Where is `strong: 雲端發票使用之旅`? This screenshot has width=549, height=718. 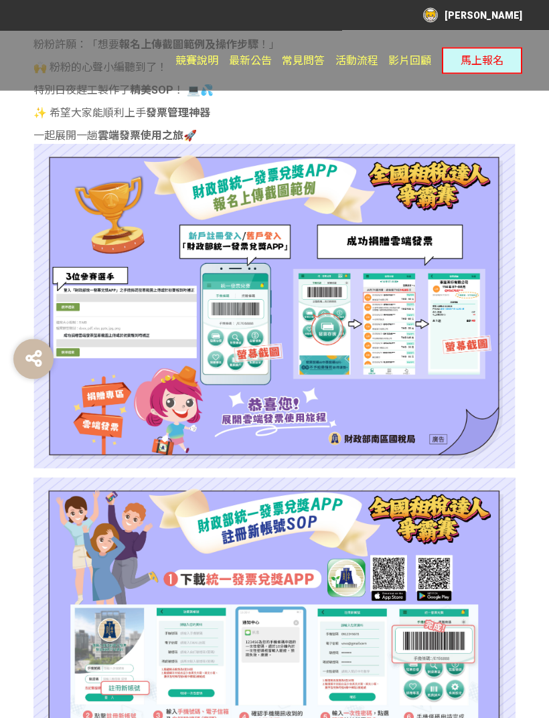 strong: 雲端發票使用之旅 is located at coordinates (140, 136).